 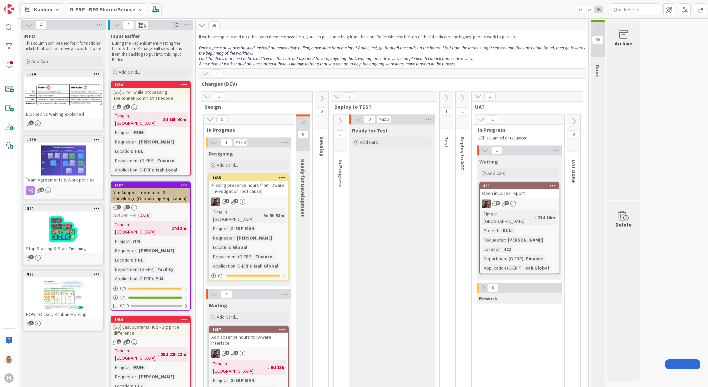 What do you see at coordinates (249, 188) in the screenshot?
I see `div: Missing presence hours from IDware (investigation root cause)` at bounding box center [249, 188].